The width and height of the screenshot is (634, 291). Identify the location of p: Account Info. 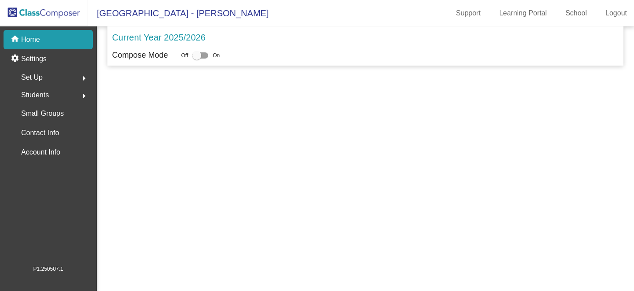
(40, 152).